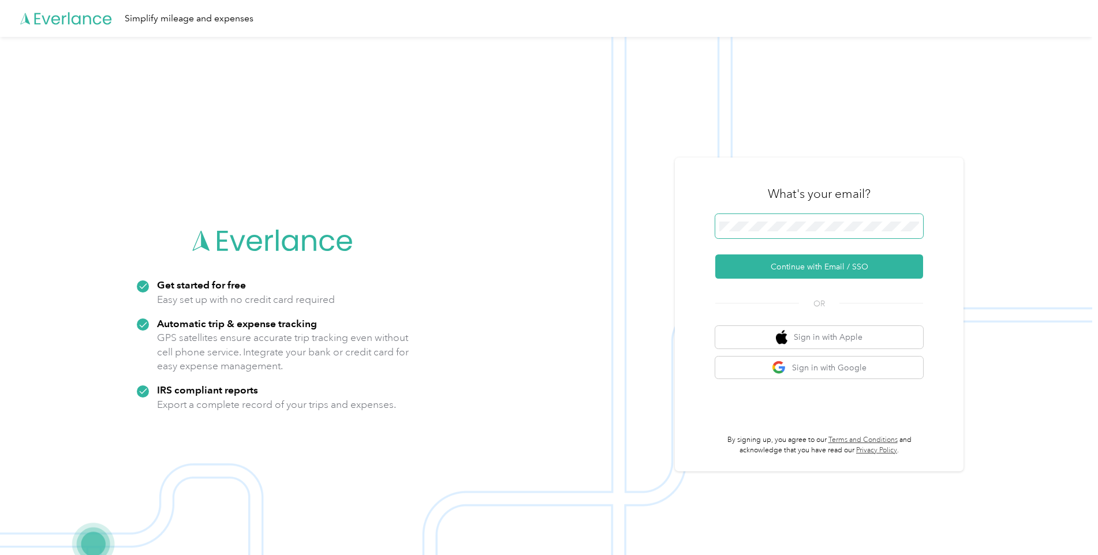 This screenshot has width=1098, height=555. Describe the element at coordinates (237, 323) in the screenshot. I see `strong: Automatic trip & expense tracking` at that location.